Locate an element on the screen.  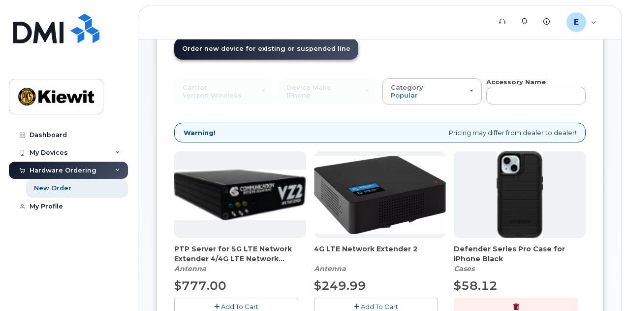
div: 4G LTE Network Extender 2 is located at coordinates (380, 259).